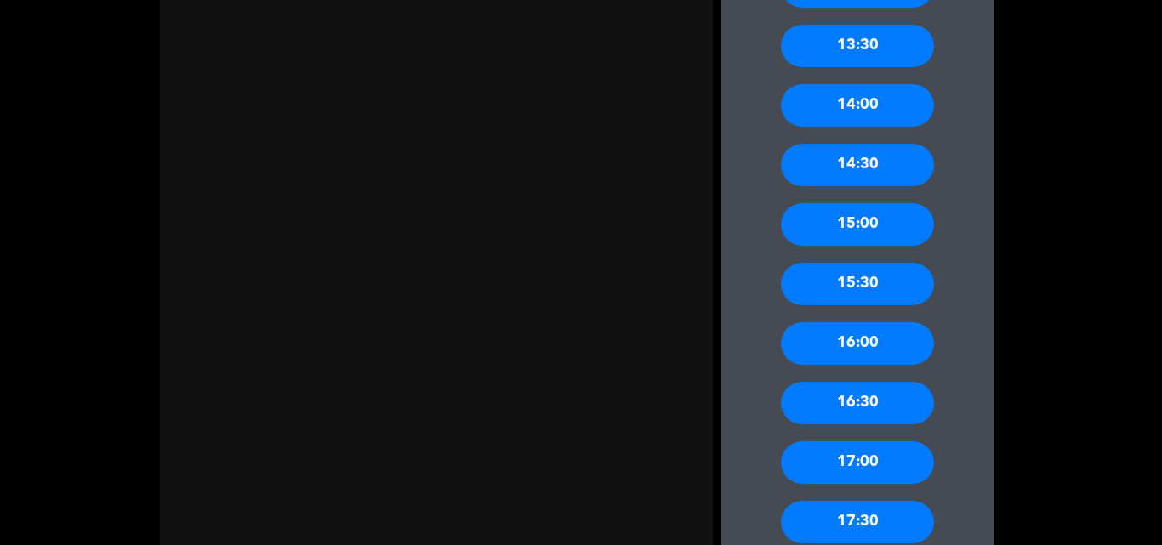 The image size is (1162, 545). What do you see at coordinates (858, 403) in the screenshot?
I see `div: 16:30` at bounding box center [858, 403].